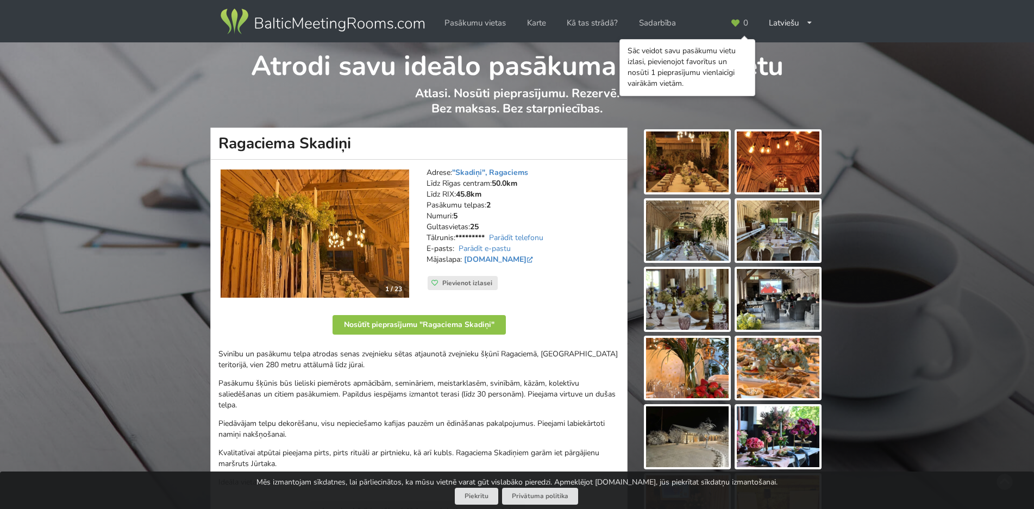  What do you see at coordinates (488, 205) in the screenshot?
I see `strong: 2` at bounding box center [488, 205].